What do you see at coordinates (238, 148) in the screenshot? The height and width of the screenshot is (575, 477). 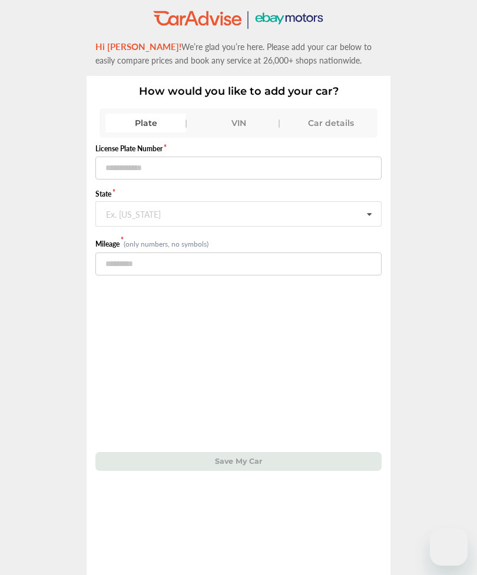 I see `label: License Plate Number` at bounding box center [238, 148].